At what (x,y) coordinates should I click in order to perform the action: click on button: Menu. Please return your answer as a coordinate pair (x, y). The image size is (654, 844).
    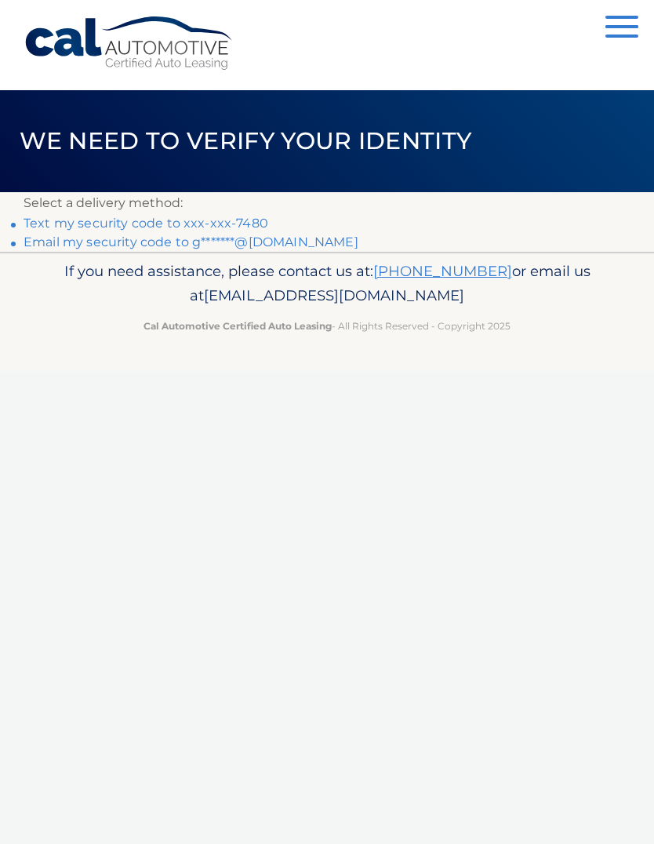
    Looking at the image, I should click on (622, 28).